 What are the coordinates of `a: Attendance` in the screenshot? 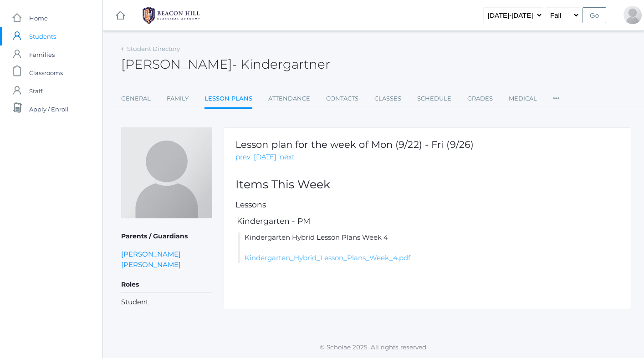 It's located at (289, 99).